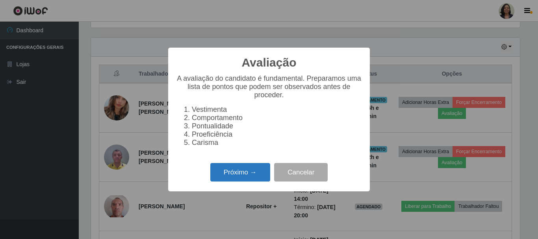 The height and width of the screenshot is (239, 538). Describe the element at coordinates (269, 87) in the screenshot. I see `p: A avaliação do candidato é fundamental. Preparamos uma lista de pontos que podem ser observados a...` at that location.